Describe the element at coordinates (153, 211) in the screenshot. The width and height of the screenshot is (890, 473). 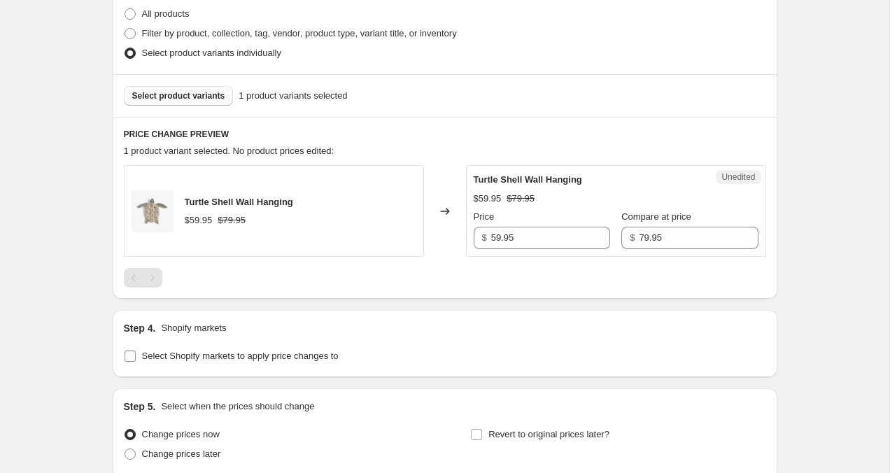
I see `img: turtle_80x.jpg` at that location.